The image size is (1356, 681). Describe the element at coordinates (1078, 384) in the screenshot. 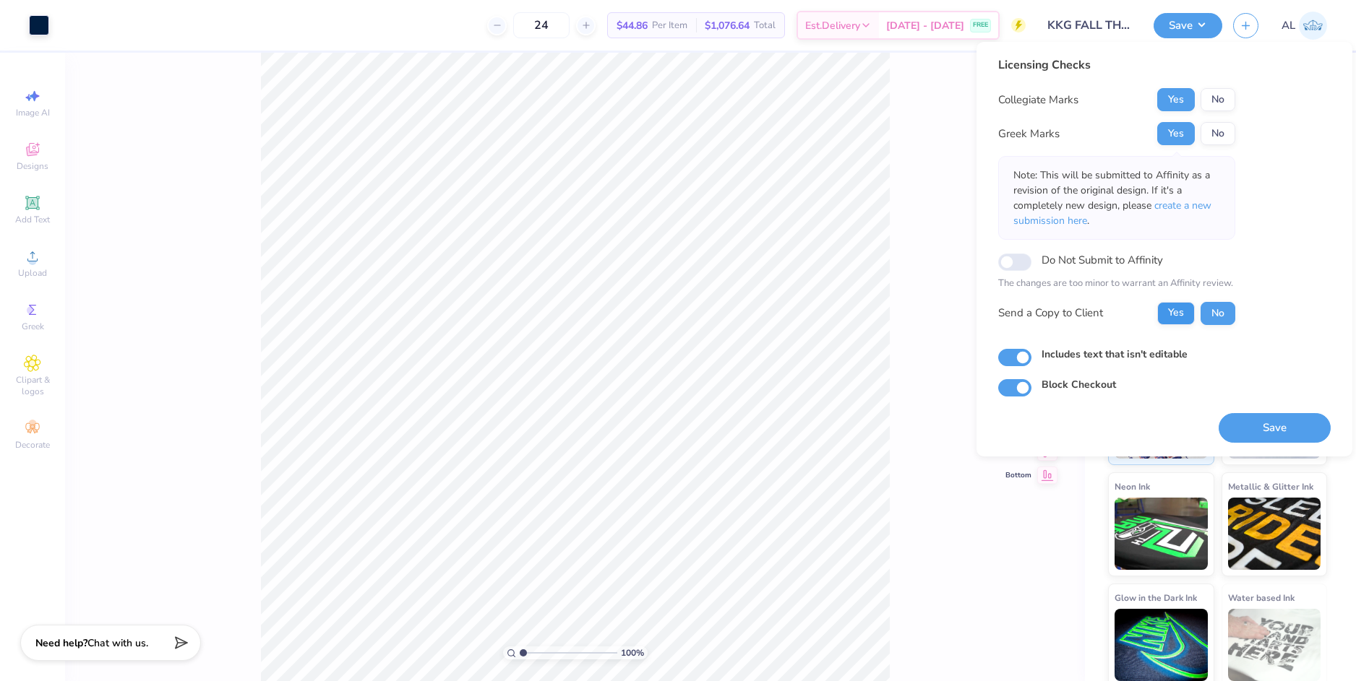

I see `label: Block Checkout` at that location.